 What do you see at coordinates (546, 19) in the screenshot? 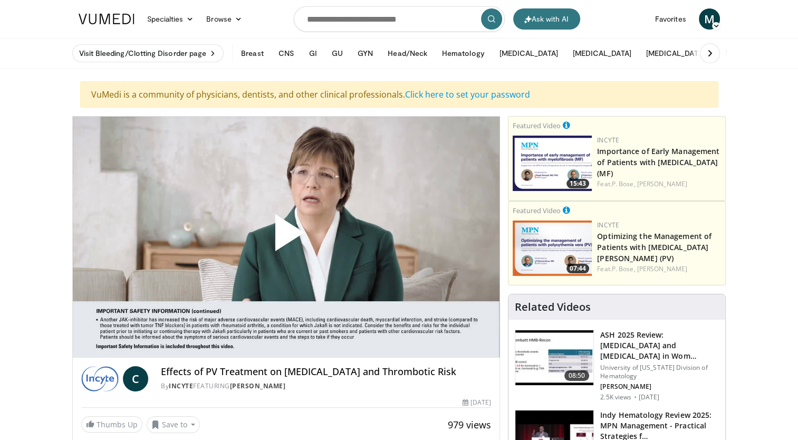
I see `button: Ask with AI` at bounding box center [546, 19].